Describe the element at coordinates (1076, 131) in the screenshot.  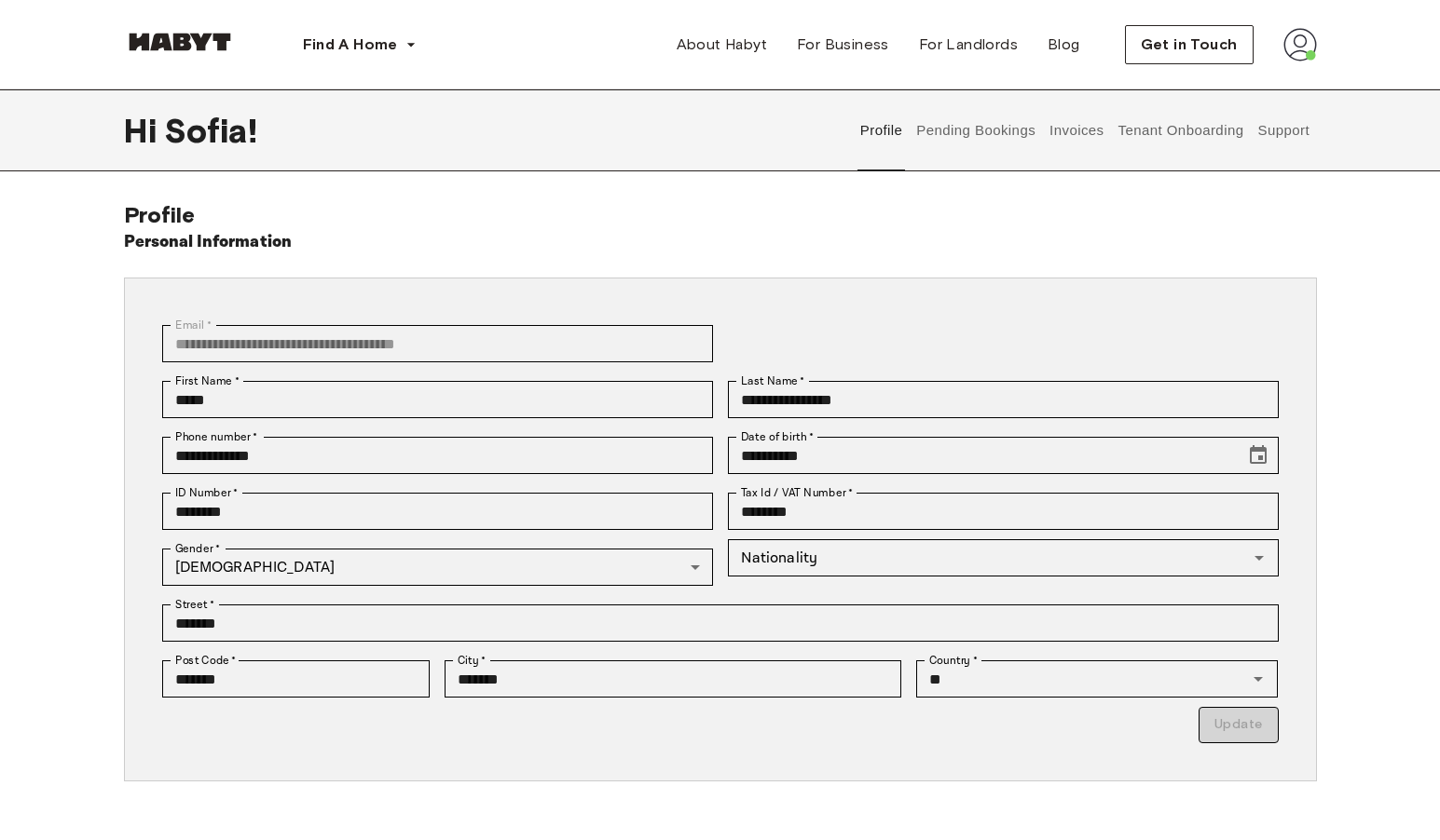
I see `button: Invoices` at that location.